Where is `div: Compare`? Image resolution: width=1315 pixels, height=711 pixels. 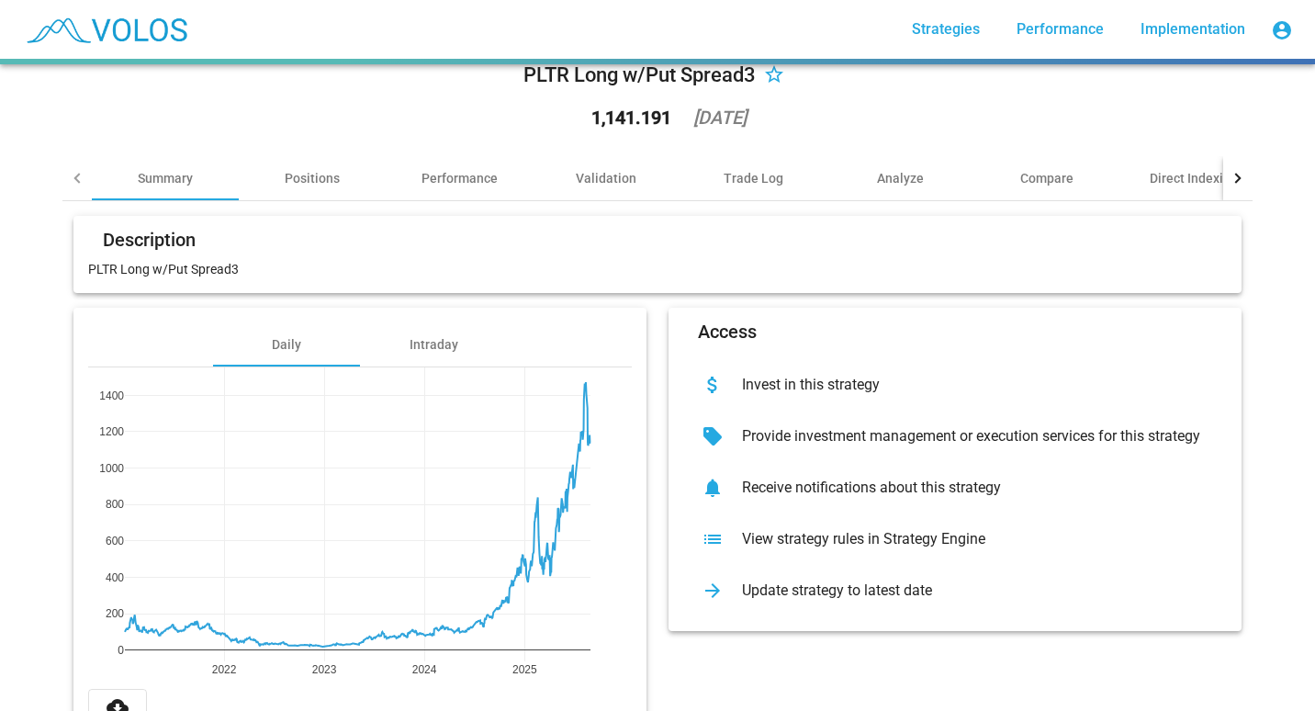 div: Compare is located at coordinates (1047, 178).